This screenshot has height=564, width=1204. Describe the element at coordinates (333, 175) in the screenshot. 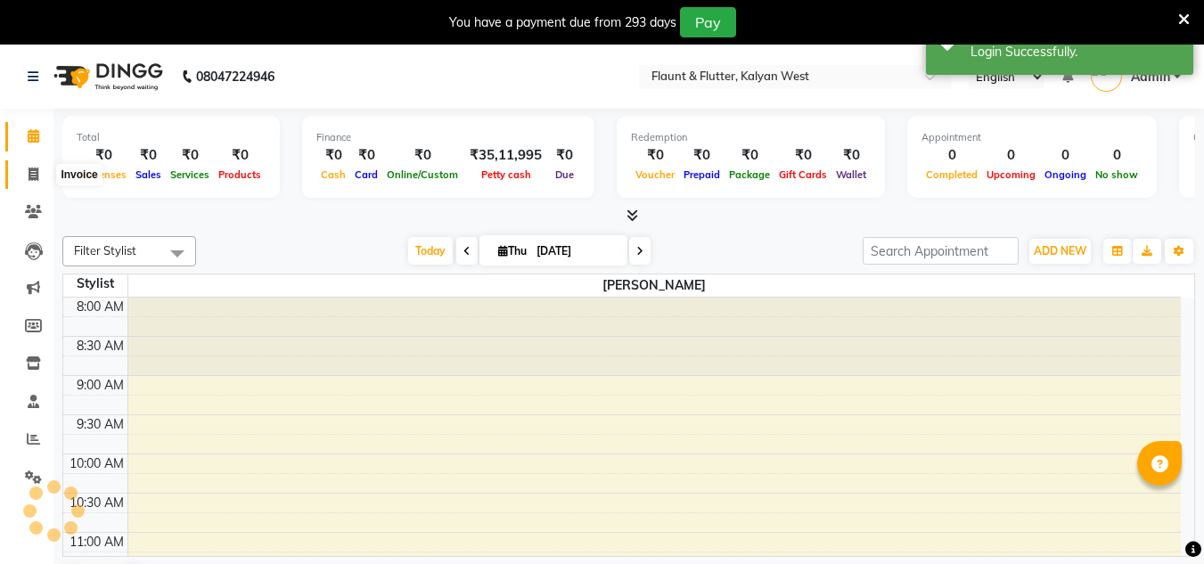

I see `span: Cash` at that location.